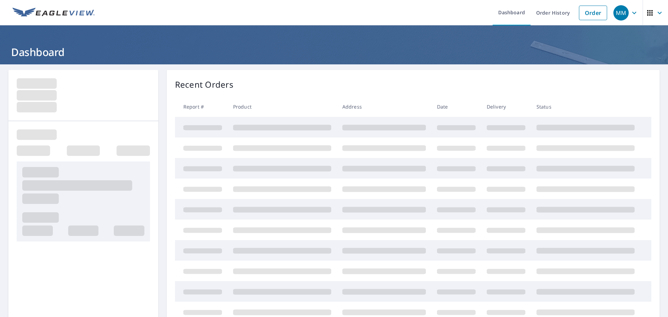 This screenshot has width=668, height=317. What do you see at coordinates (585, 106) in the screenshot?
I see `th: Status` at bounding box center [585, 106].